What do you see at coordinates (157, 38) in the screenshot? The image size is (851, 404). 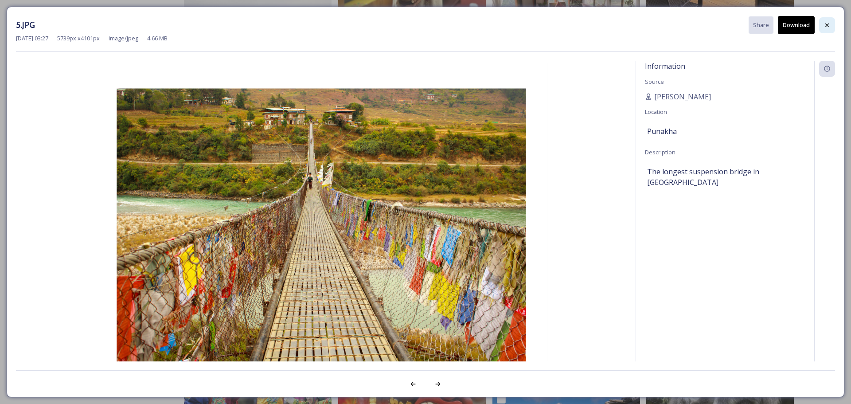 I see `span: 4.66 MB` at bounding box center [157, 38].